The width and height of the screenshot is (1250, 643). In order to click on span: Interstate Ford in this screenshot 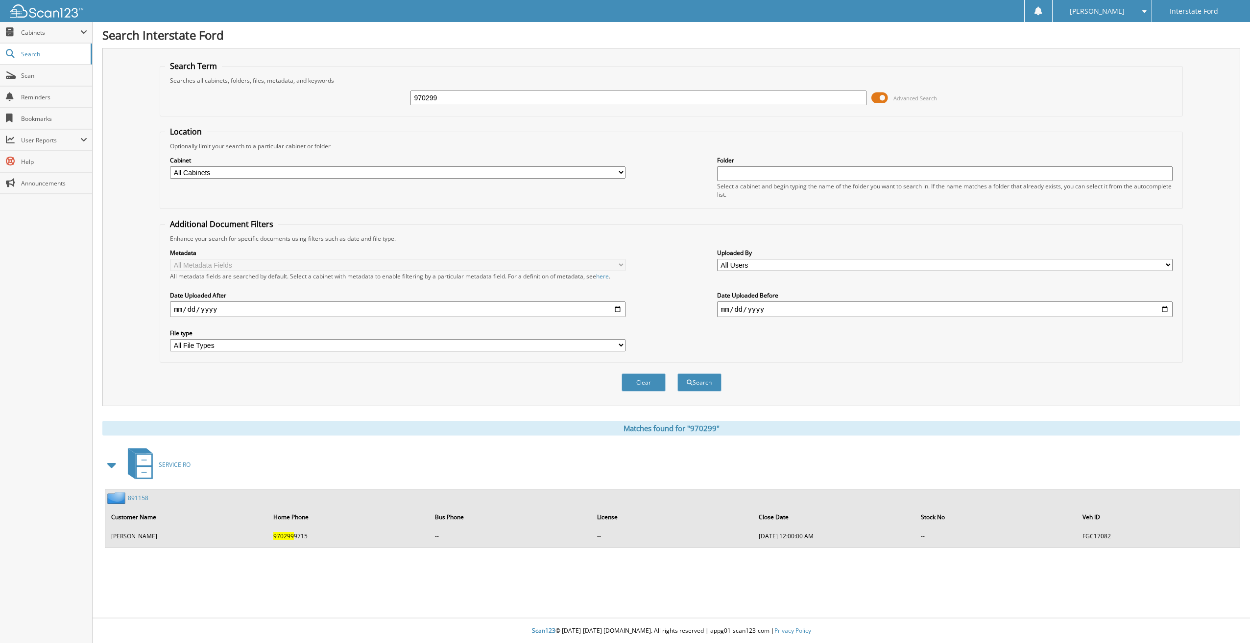, I will do `click(1193, 11)`.